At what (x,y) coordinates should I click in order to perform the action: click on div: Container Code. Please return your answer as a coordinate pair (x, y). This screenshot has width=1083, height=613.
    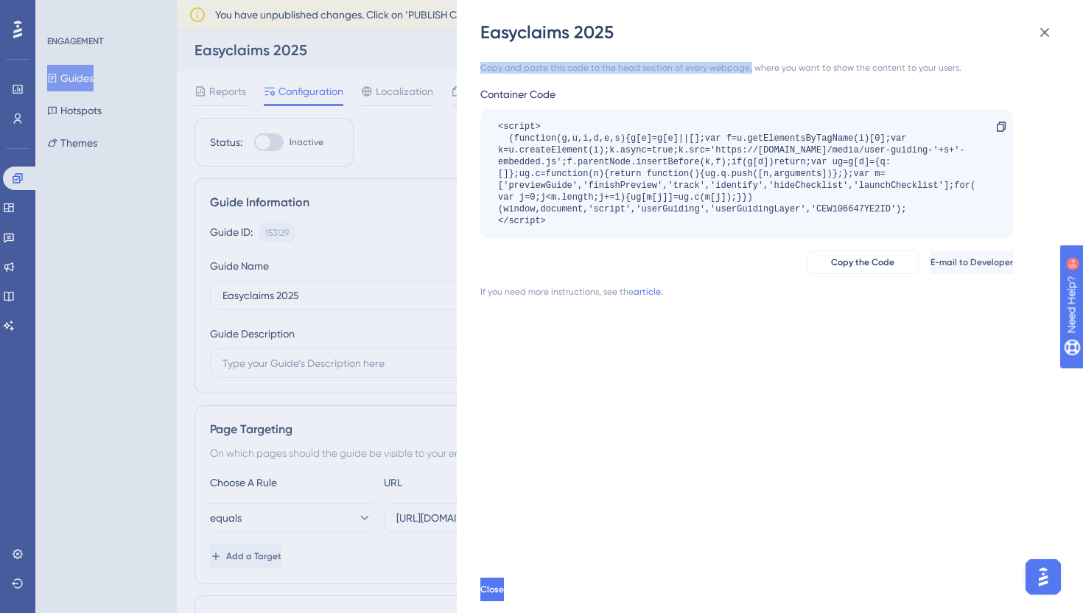
    Looking at the image, I should click on (746, 94).